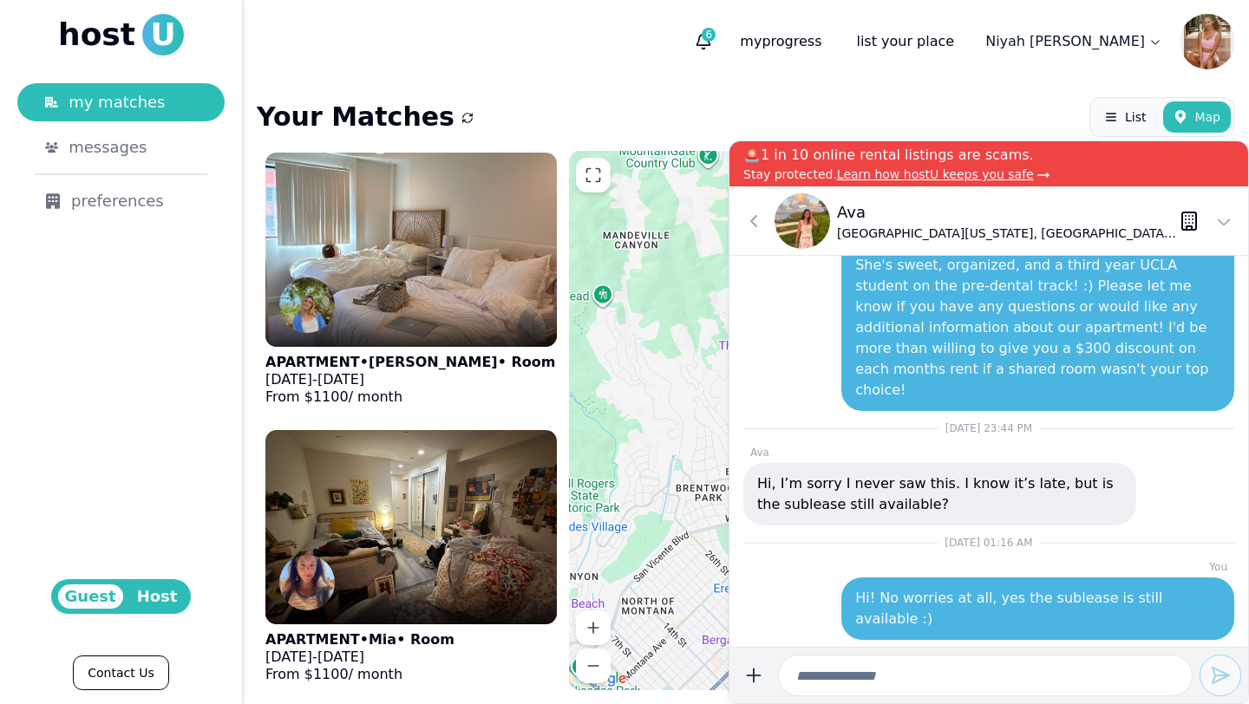 Image resolution: width=1249 pixels, height=704 pixels. I want to click on h1: Your Matches, so click(356, 117).